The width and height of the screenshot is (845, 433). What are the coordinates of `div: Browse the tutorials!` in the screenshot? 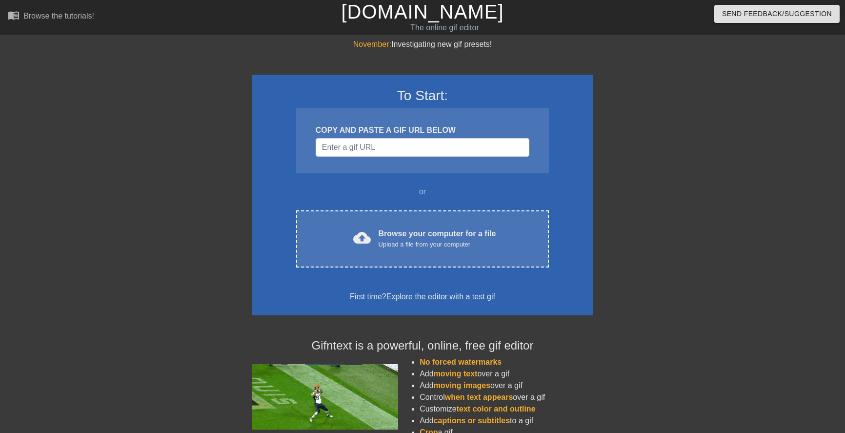 It's located at (59, 16).